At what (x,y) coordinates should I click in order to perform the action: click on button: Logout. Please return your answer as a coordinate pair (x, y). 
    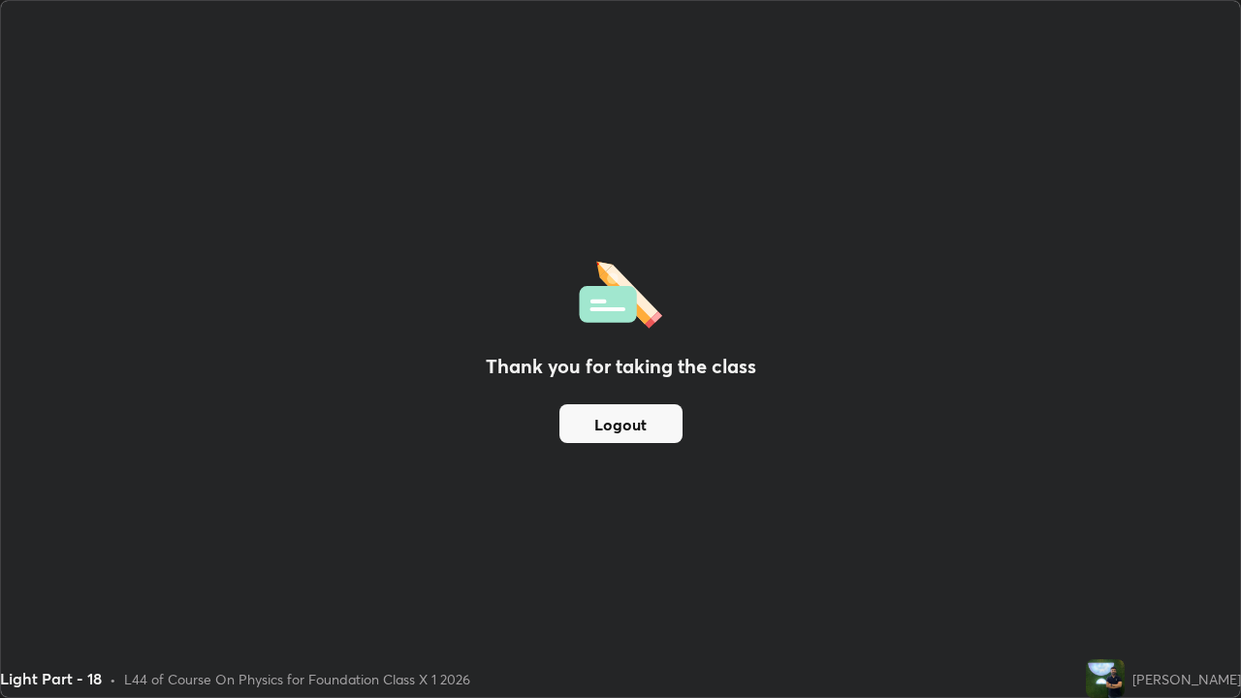
    Looking at the image, I should click on (620, 424).